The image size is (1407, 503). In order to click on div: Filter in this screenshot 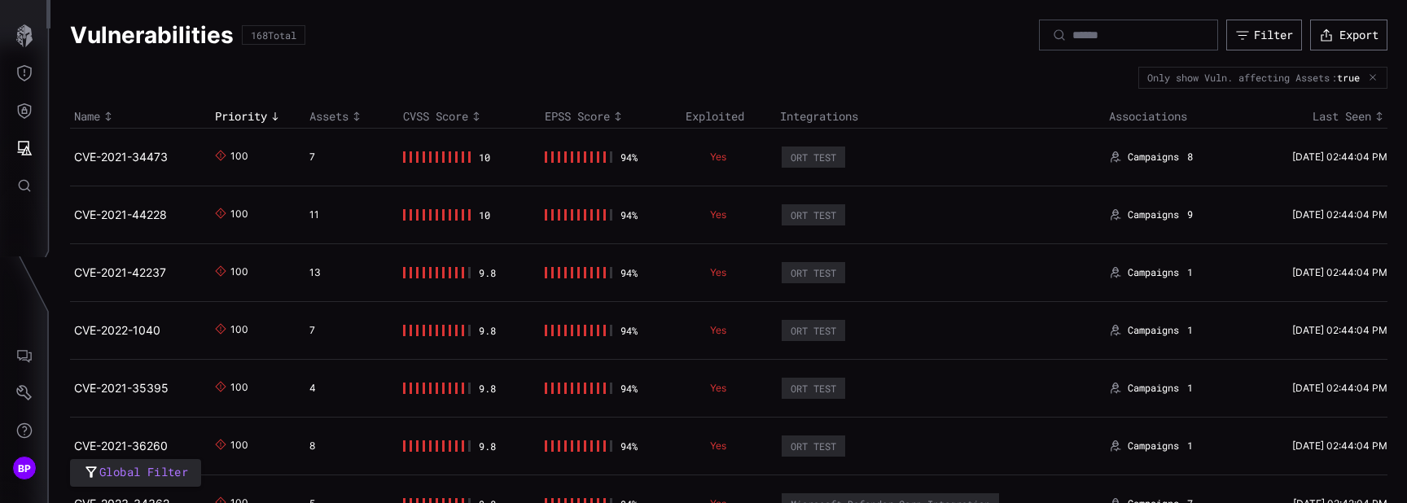, I will do `click(1273, 35)`.